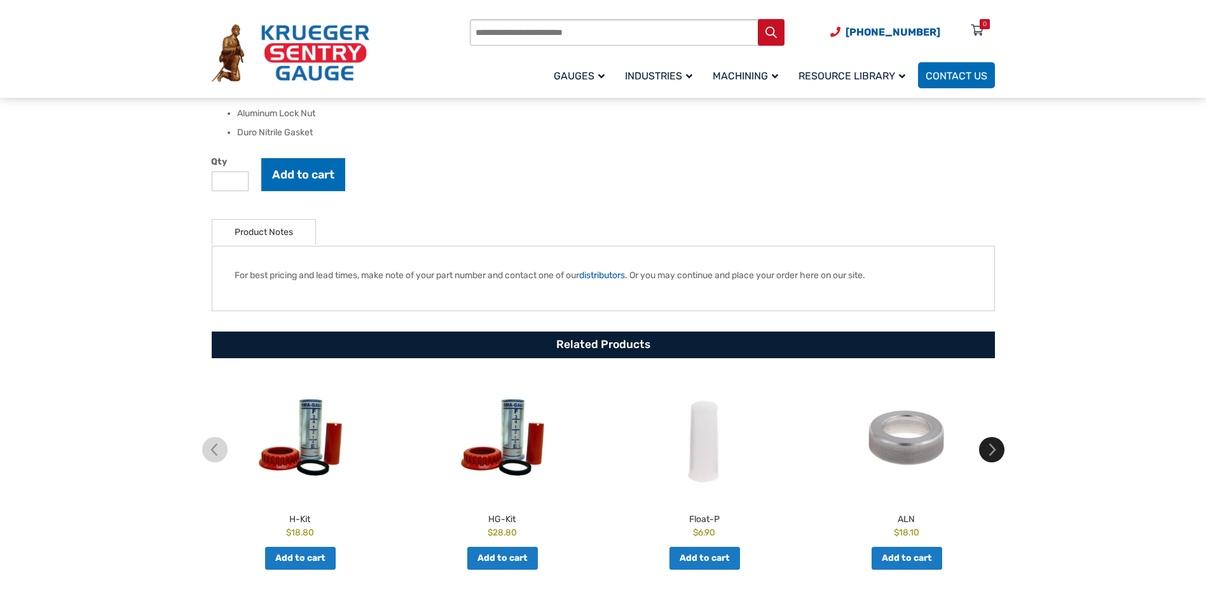  I want to click on a: Add to cart: “HG-Kit”, so click(502, 559).